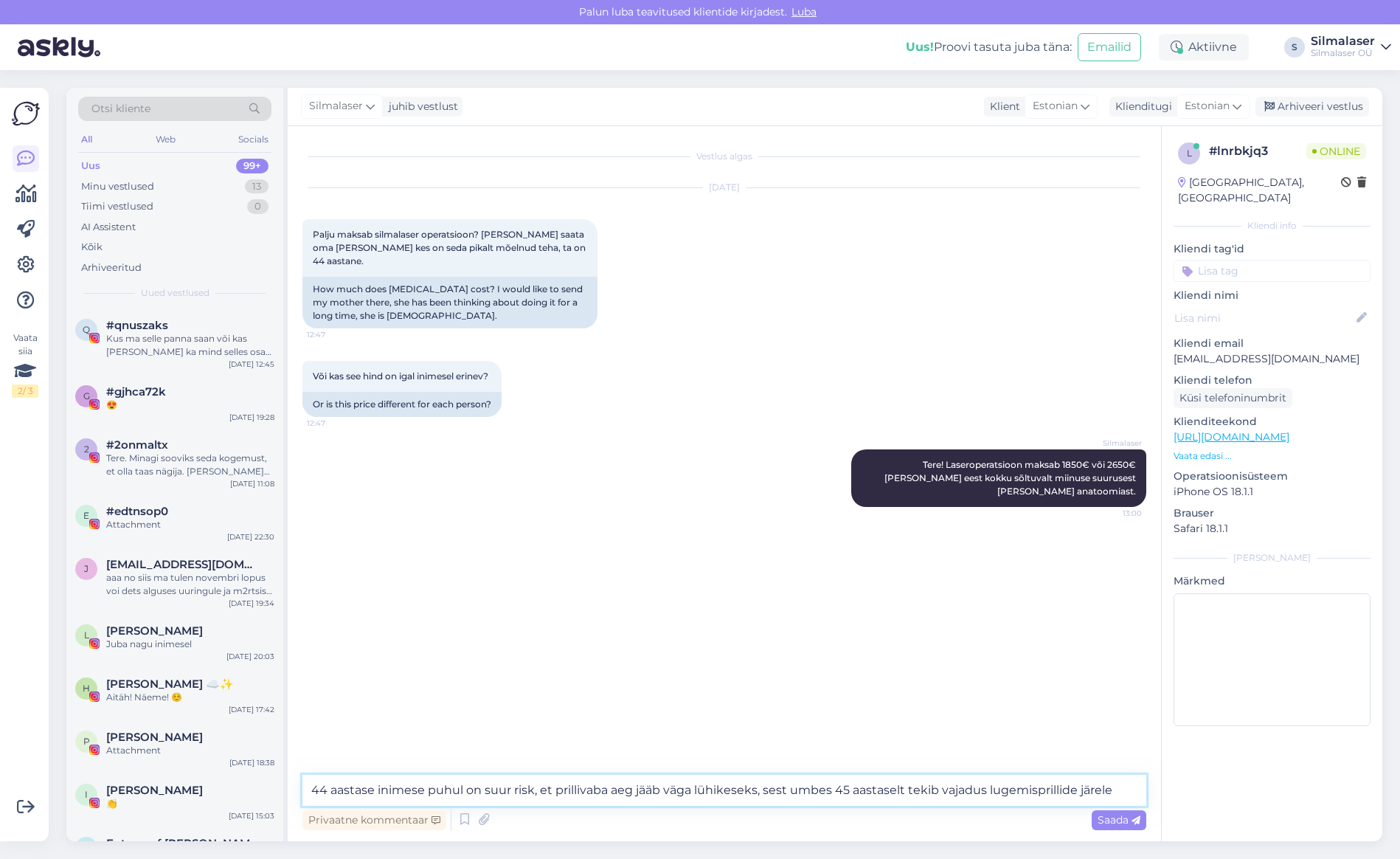 Image resolution: width=1400 pixels, height=859 pixels. What do you see at coordinates (919, 47) in the screenshot?
I see `b: Uus!` at bounding box center [919, 47].